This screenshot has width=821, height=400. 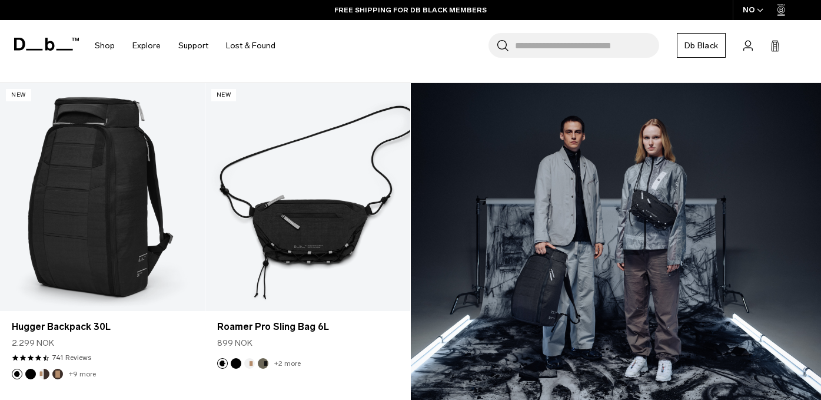 What do you see at coordinates (249, 363) in the screenshot?
I see `button: Oatmilk` at bounding box center [249, 363].